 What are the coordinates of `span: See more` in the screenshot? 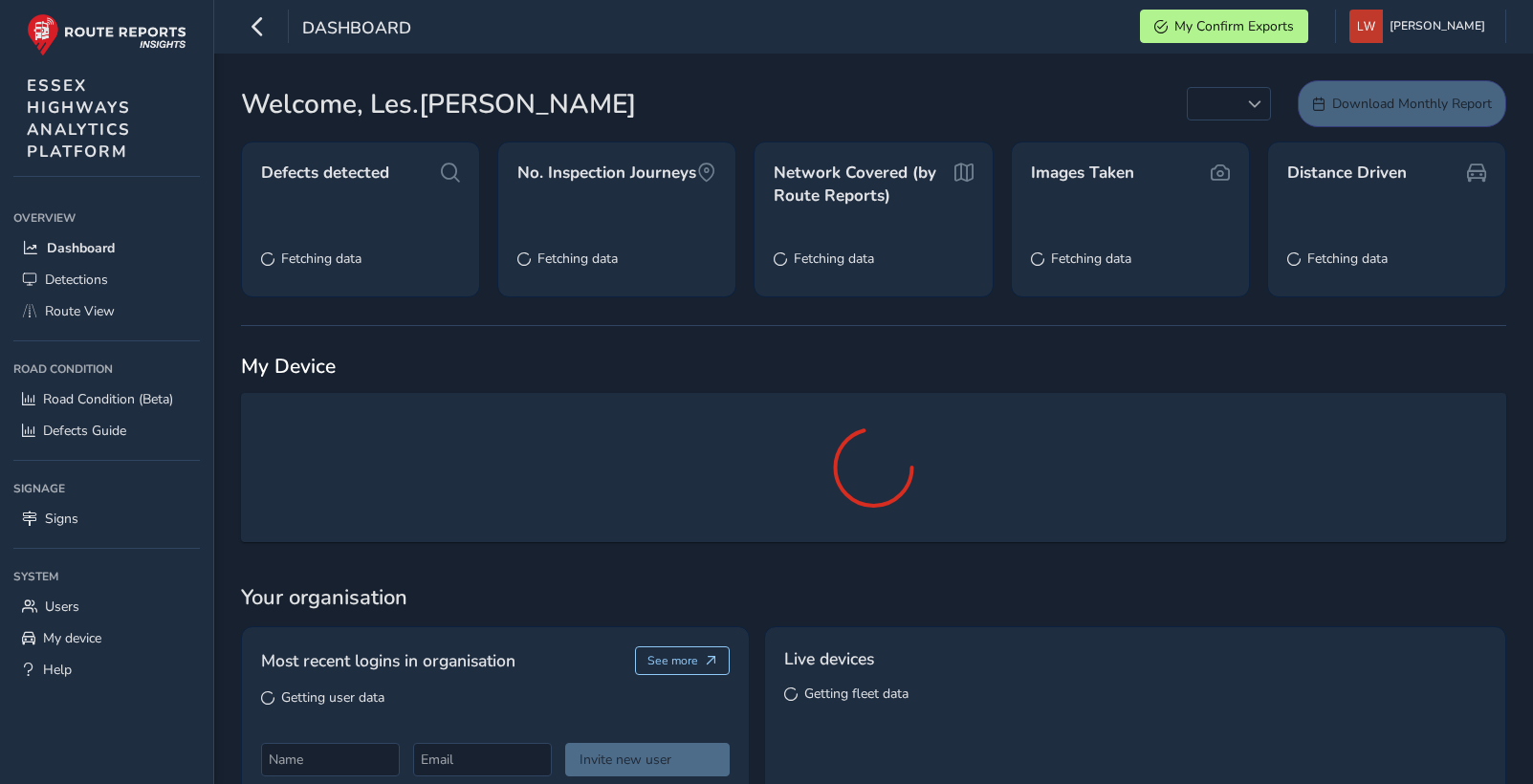 It's located at (672, 661).